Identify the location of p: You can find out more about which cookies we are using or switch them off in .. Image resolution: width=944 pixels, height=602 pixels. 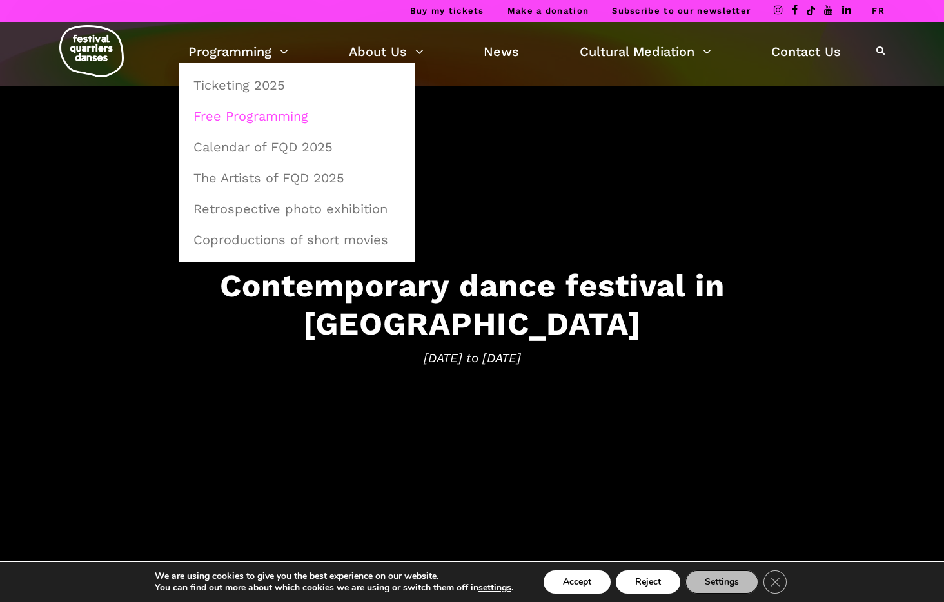
(334, 588).